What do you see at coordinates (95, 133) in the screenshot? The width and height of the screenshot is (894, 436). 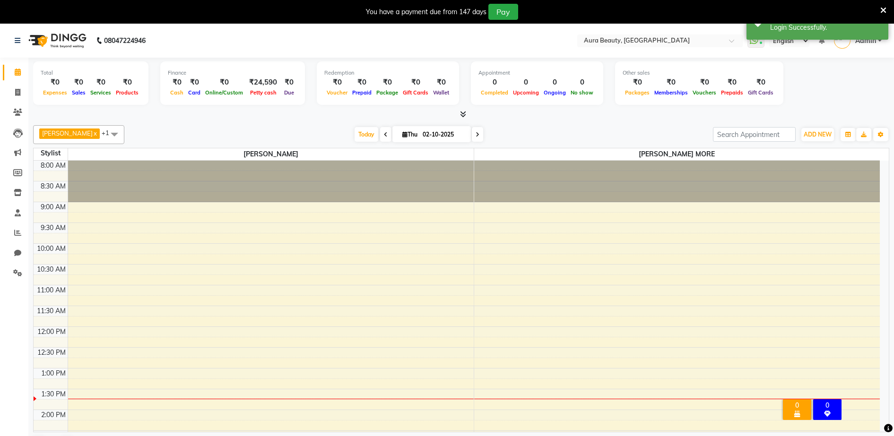 I see `a: x` at bounding box center [95, 133].